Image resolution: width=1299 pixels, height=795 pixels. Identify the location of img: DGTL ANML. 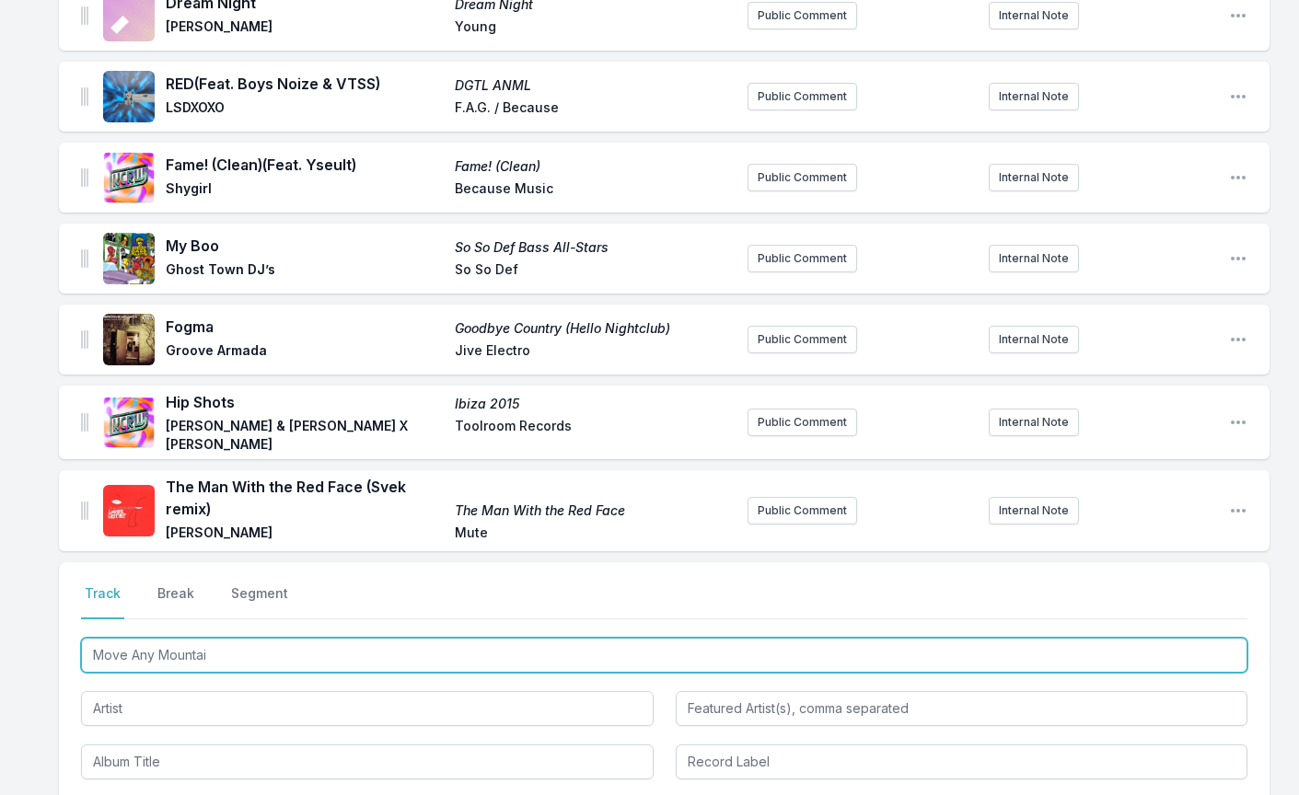
(129, 97).